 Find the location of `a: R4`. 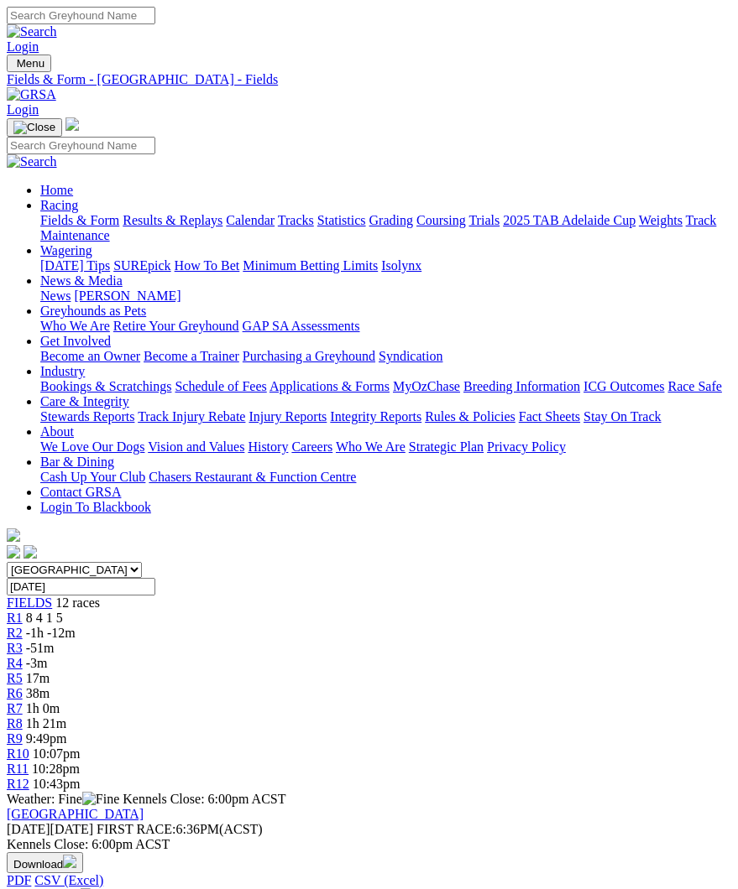

a: R4 is located at coordinates (14, 663).